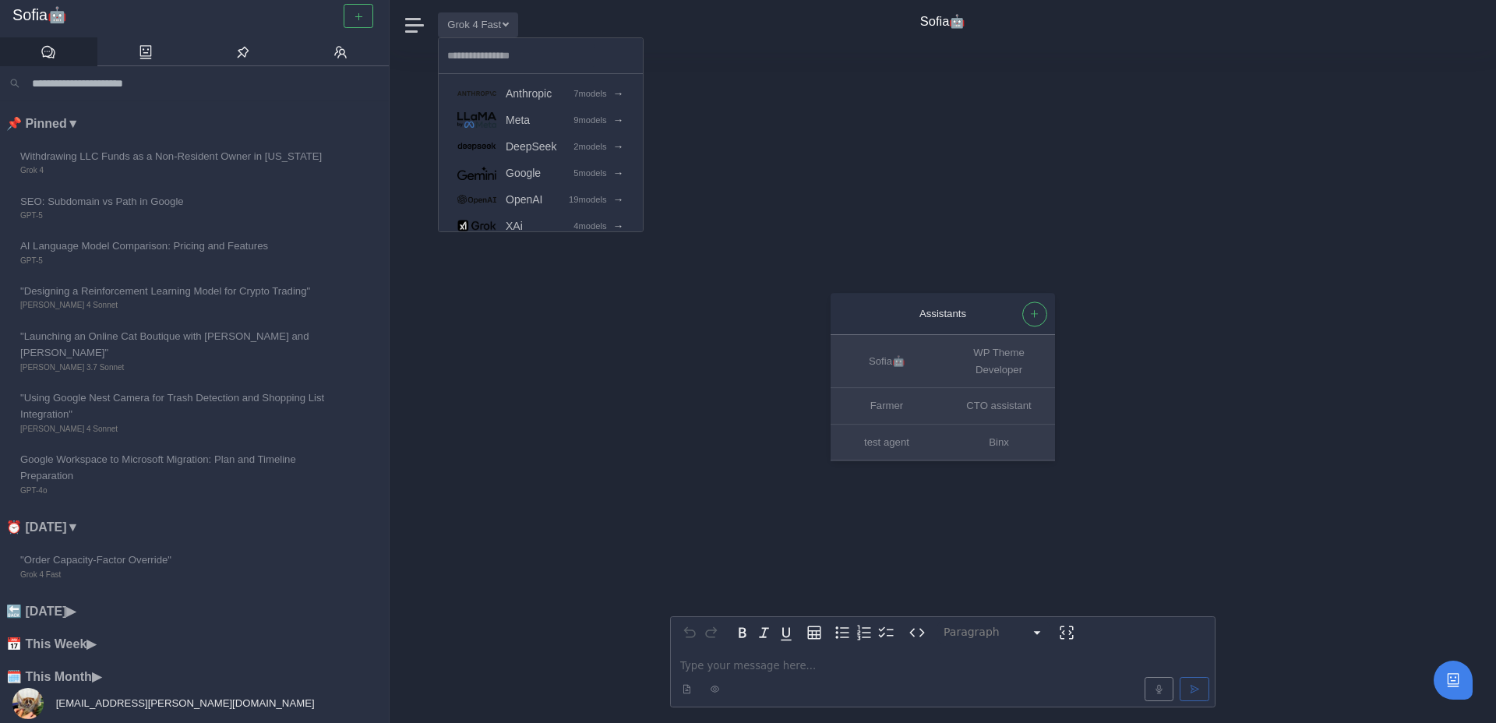 The width and height of the screenshot is (1496, 723). Describe the element at coordinates (194, 16) in the screenshot. I see `h3: Sofia🤖` at that location.